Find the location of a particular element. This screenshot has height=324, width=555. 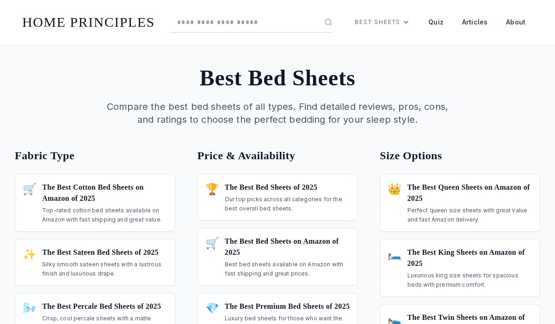

a: Articles is located at coordinates (474, 22).